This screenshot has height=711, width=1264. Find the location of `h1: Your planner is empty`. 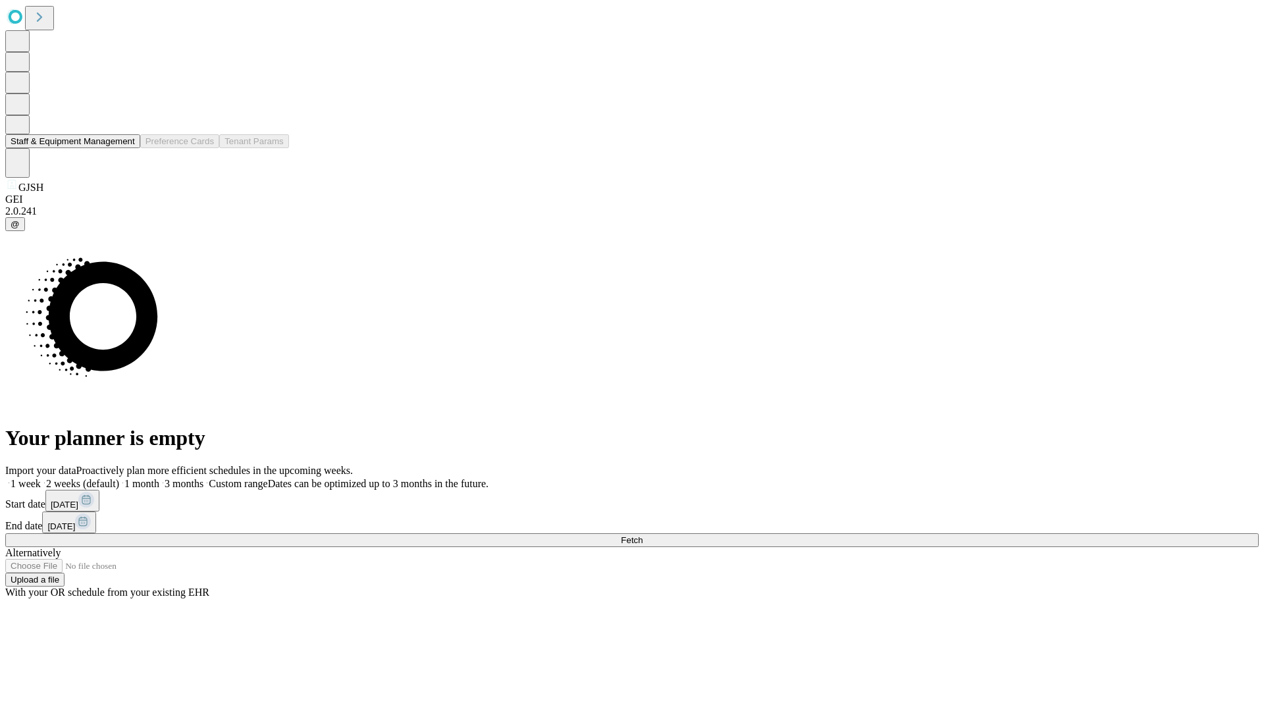

h1: Your planner is empty is located at coordinates (632, 438).